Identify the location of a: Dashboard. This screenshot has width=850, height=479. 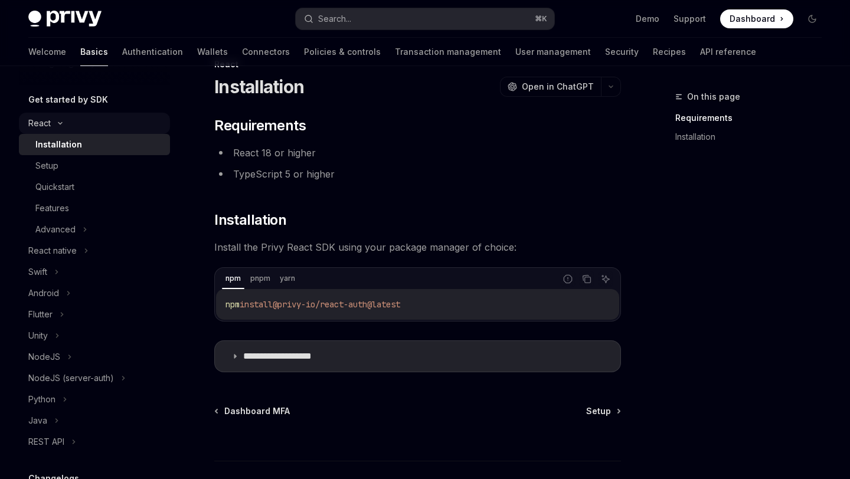
(757, 19).